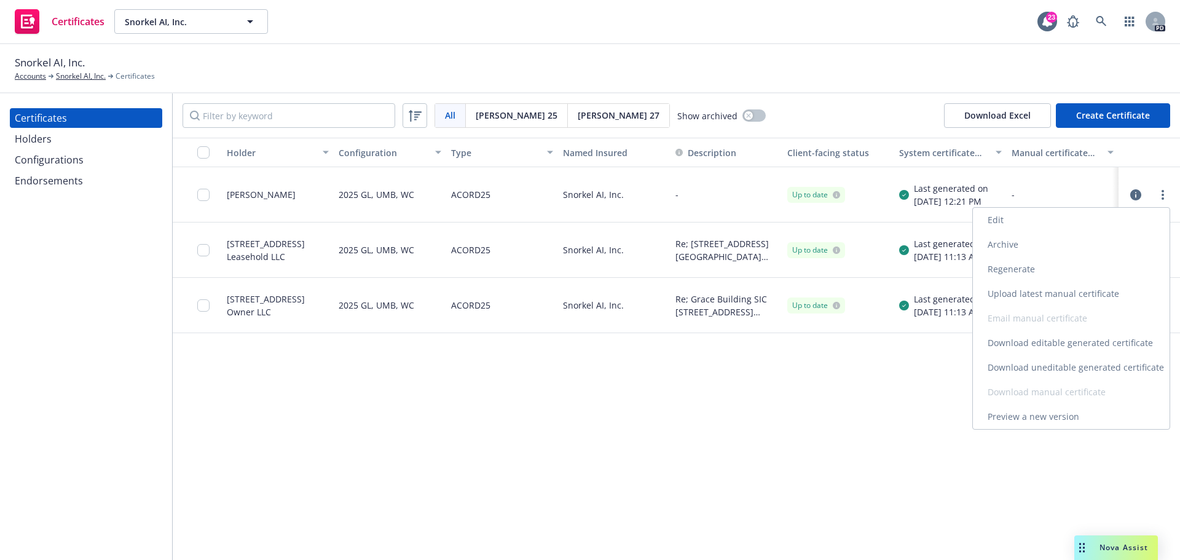 The image size is (1180, 560). What do you see at coordinates (1071, 367) in the screenshot?
I see `a: Download uneditable generated certificate` at bounding box center [1071, 367].